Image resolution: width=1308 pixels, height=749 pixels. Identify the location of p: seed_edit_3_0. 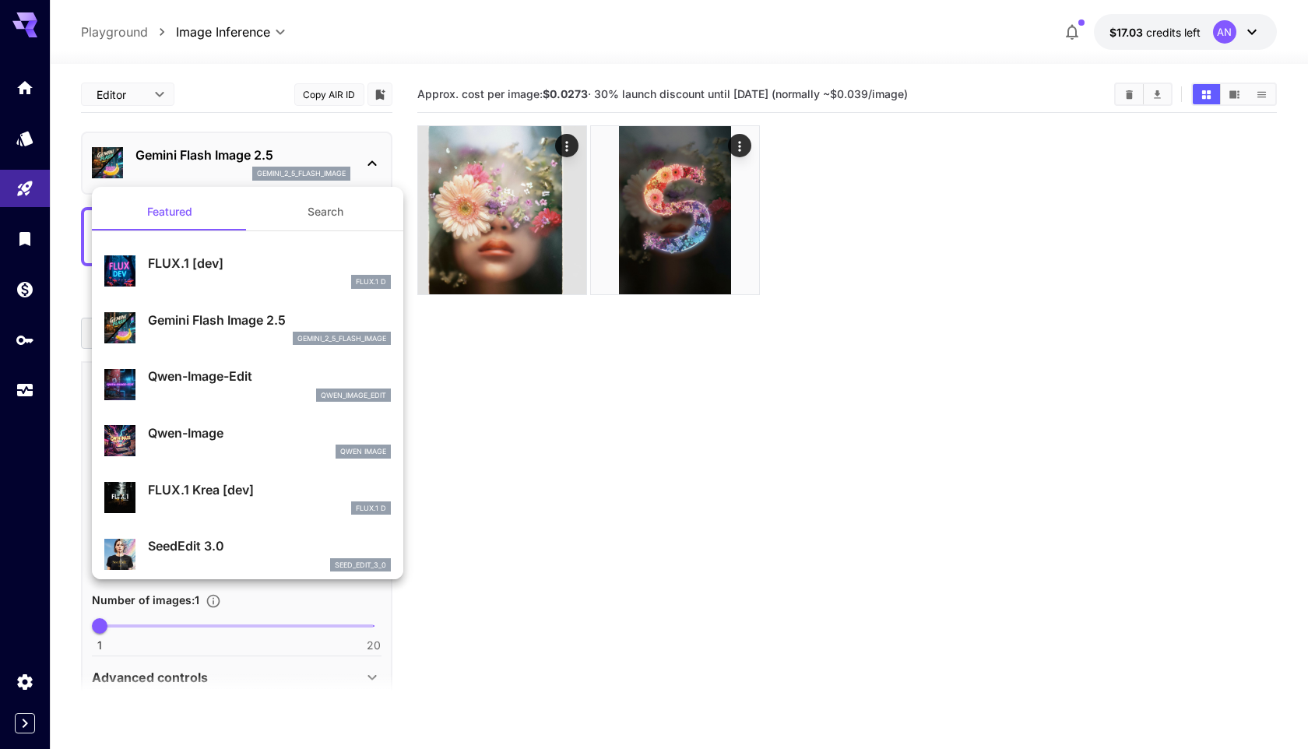
(361, 565).